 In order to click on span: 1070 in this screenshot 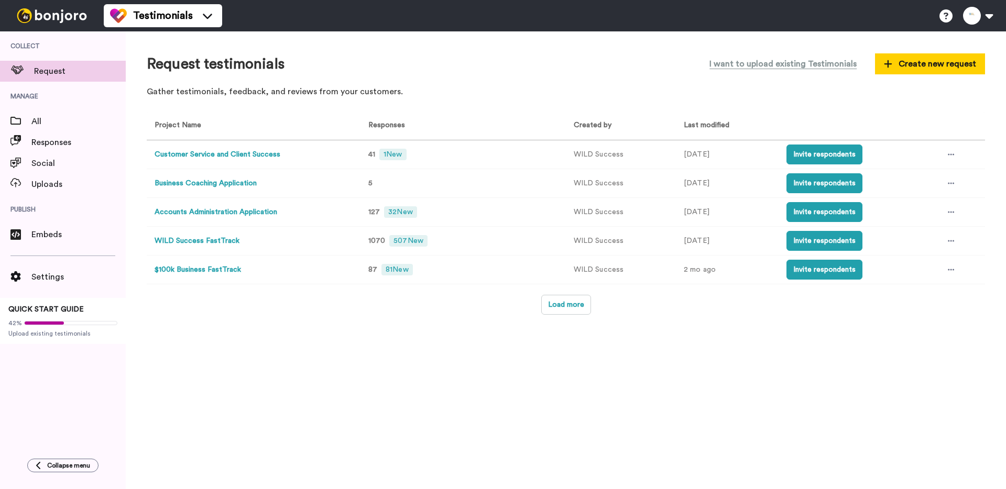, I will do `click(377, 241)`.